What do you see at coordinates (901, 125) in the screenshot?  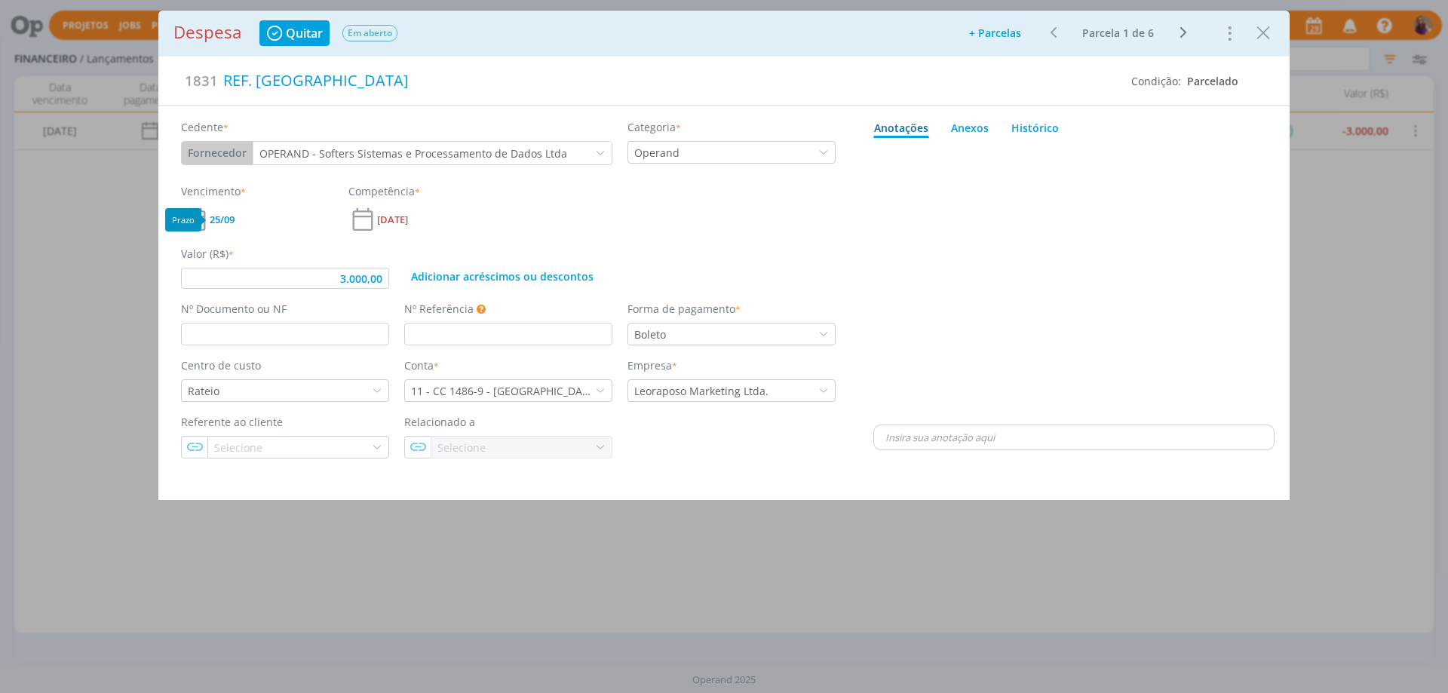 I see `a: Anotações` at bounding box center [901, 125].